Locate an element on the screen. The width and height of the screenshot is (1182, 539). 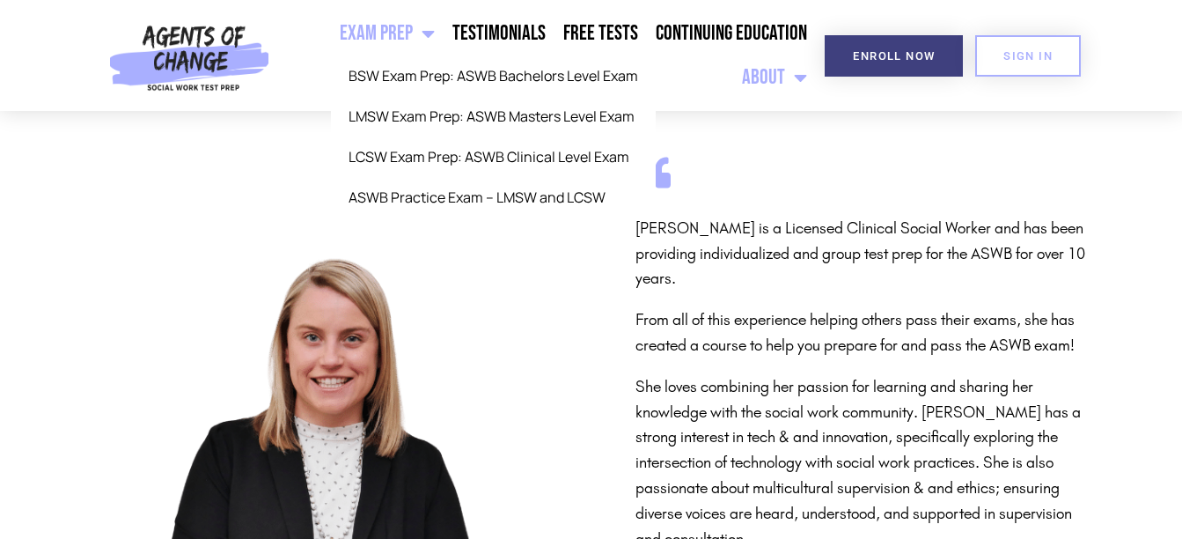
a: Free Tests is located at coordinates (600, 33).